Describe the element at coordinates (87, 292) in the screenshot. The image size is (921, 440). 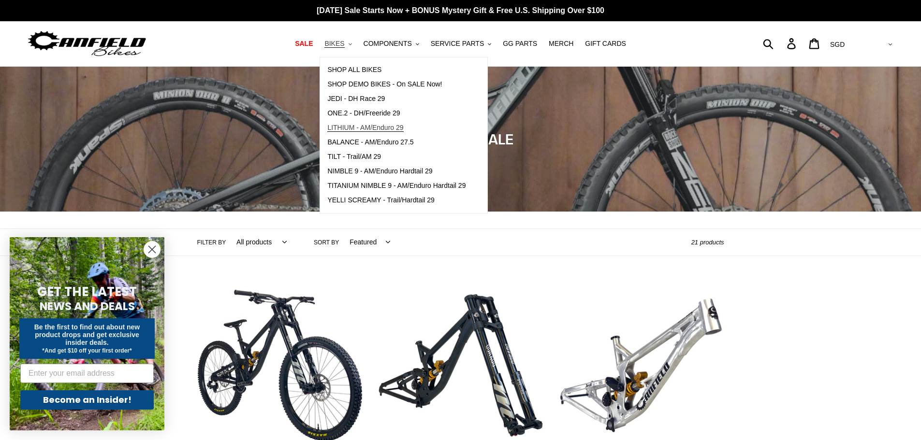
I see `span: GET THE LATEST` at that location.